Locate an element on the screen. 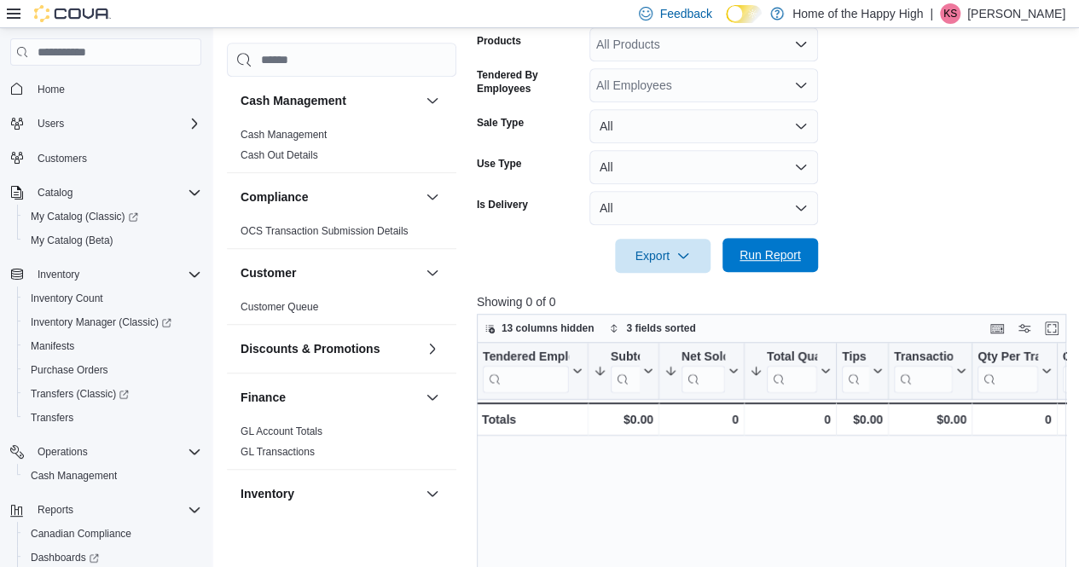 This screenshot has height=567, width=1079. span: Customer Queue is located at coordinates (279, 307).